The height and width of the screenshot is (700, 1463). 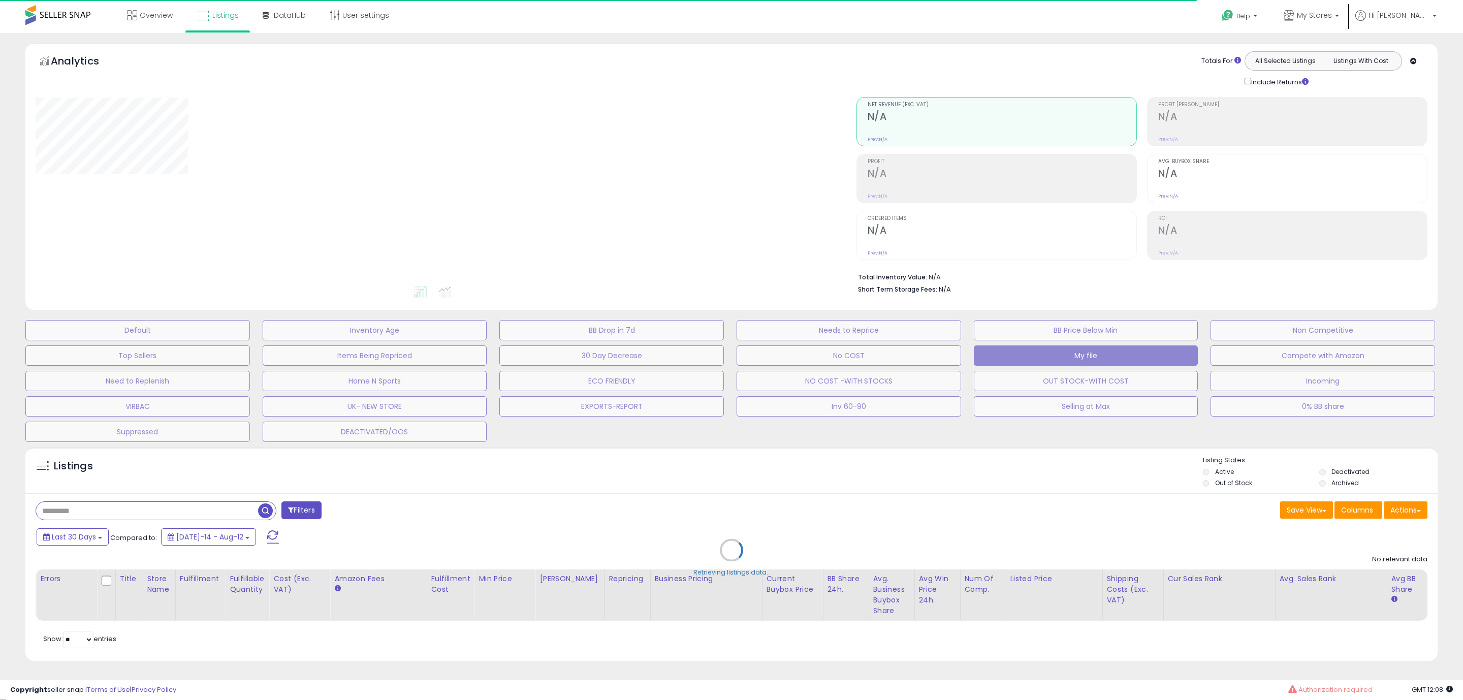 What do you see at coordinates (138, 356) in the screenshot?
I see `button: Top Sellers` at bounding box center [138, 356].